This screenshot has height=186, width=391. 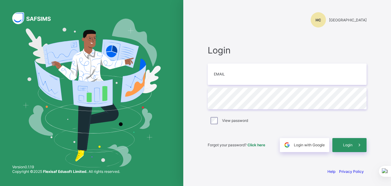 What do you see at coordinates (235, 120) in the screenshot?
I see `label: View password` at bounding box center [235, 120].